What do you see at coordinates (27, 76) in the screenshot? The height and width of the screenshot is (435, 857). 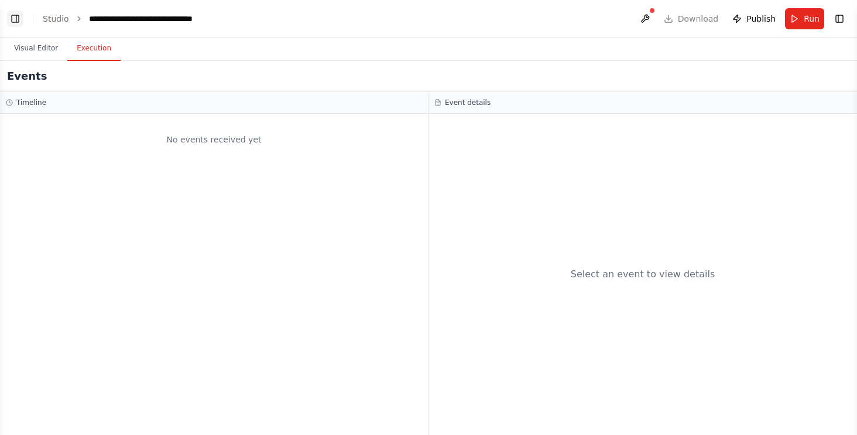 I see `h2: Events` at bounding box center [27, 76].